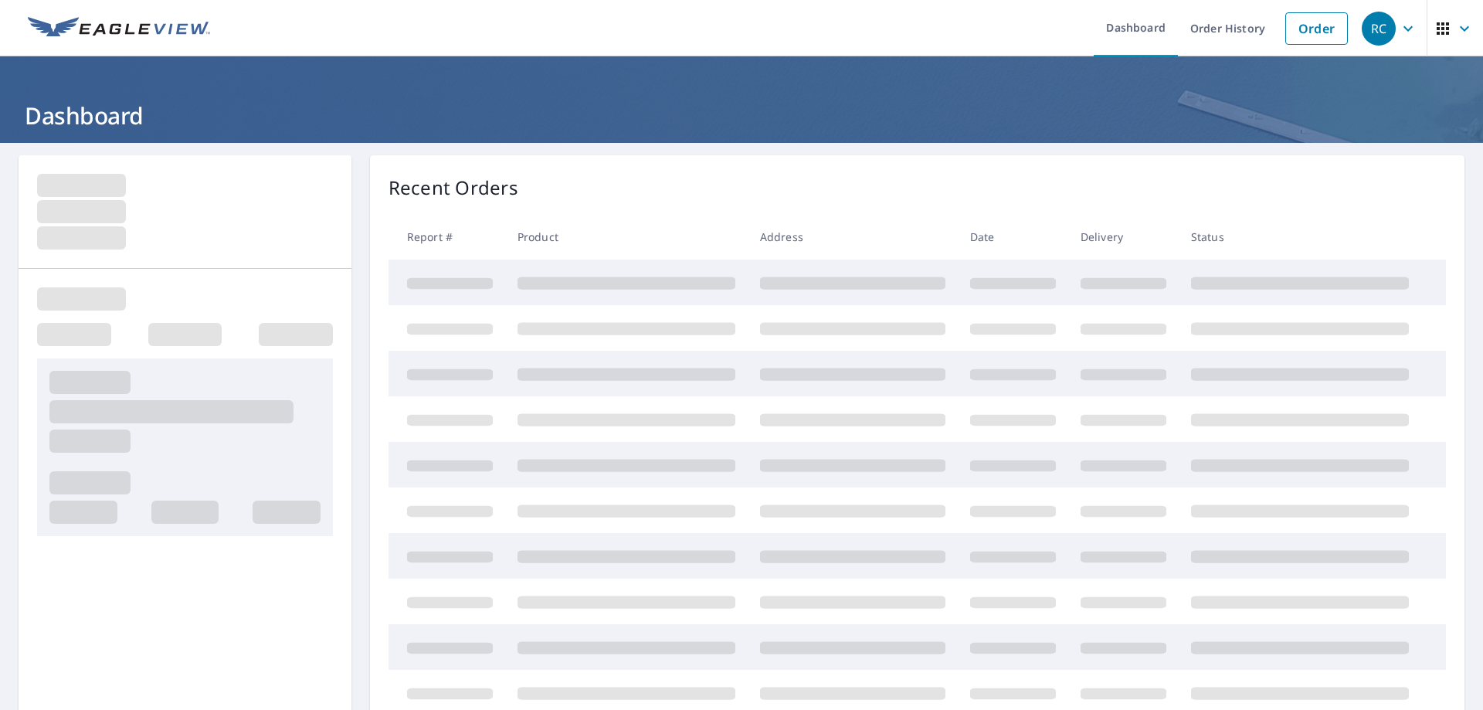 The width and height of the screenshot is (1483, 710). I want to click on p: Recent Orders, so click(453, 188).